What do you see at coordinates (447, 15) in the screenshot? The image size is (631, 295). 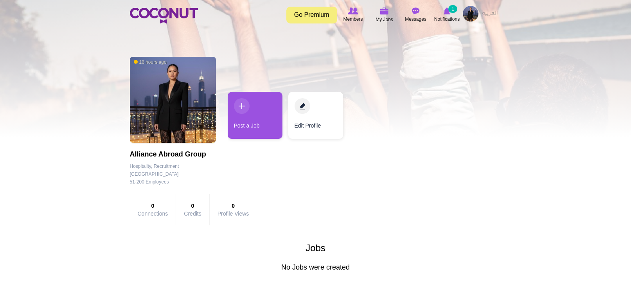 I see `a: Notifications Notifications 1` at bounding box center [447, 15].